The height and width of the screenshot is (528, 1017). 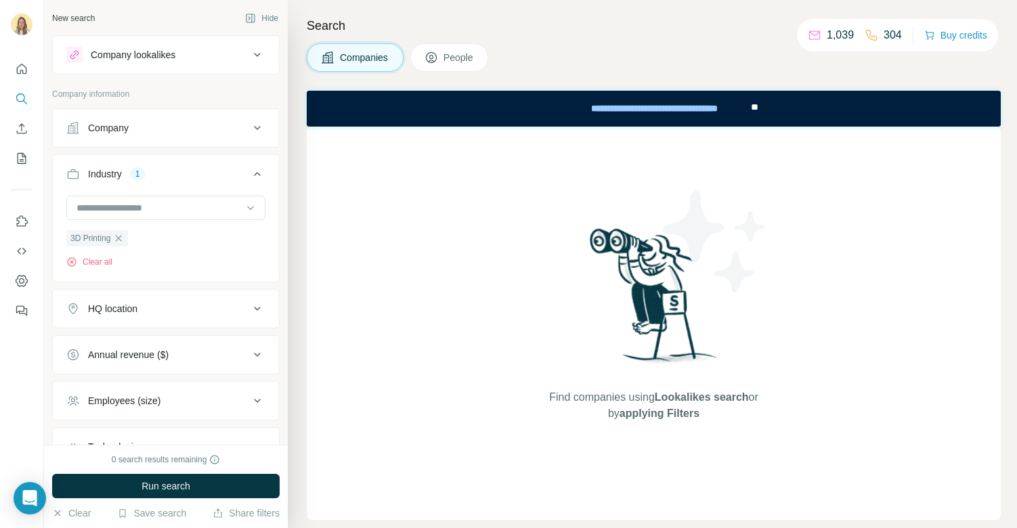 What do you see at coordinates (166, 128) in the screenshot?
I see `button: Company` at bounding box center [166, 128].